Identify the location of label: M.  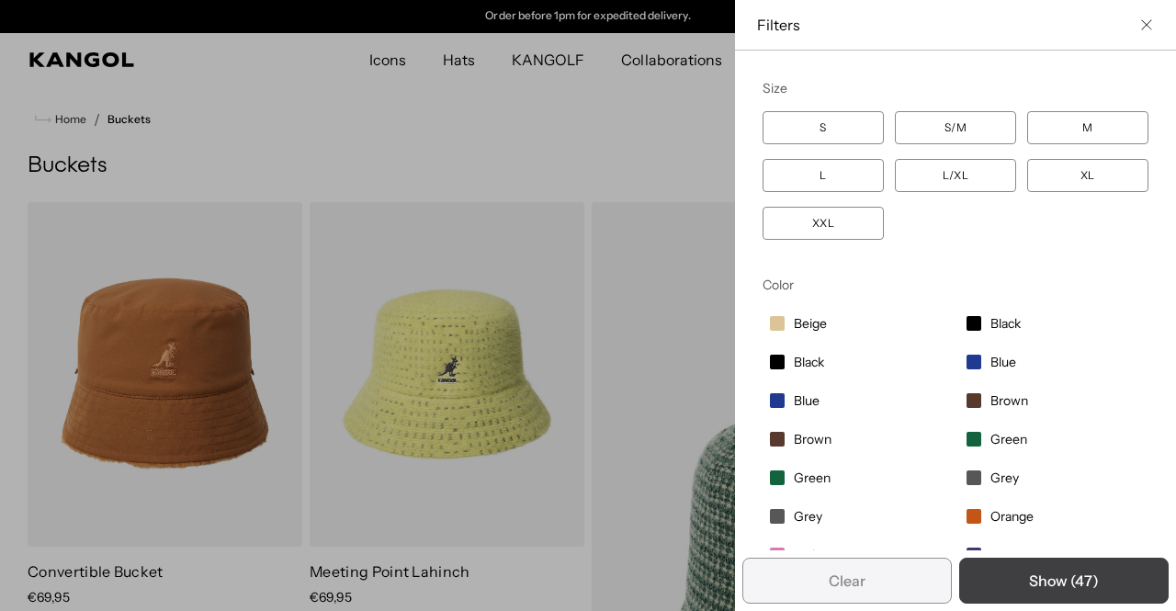
(1088, 128).